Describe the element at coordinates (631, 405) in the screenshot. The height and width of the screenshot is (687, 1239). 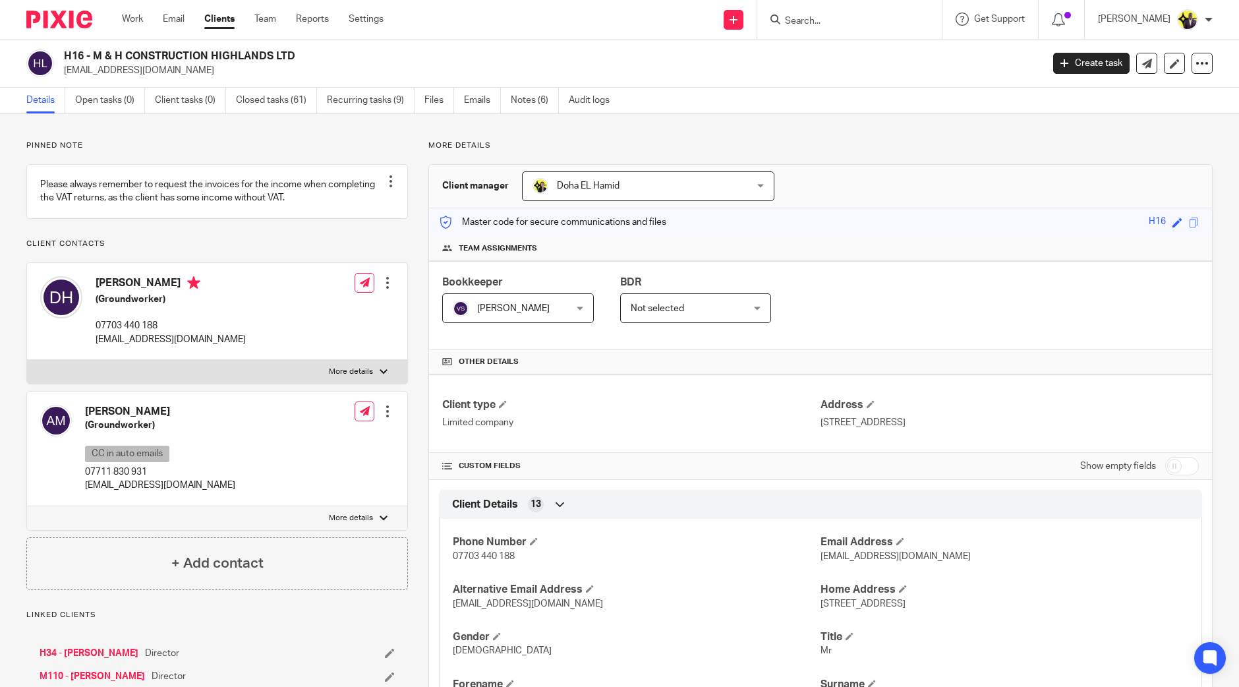
I see `h4: Client type` at that location.